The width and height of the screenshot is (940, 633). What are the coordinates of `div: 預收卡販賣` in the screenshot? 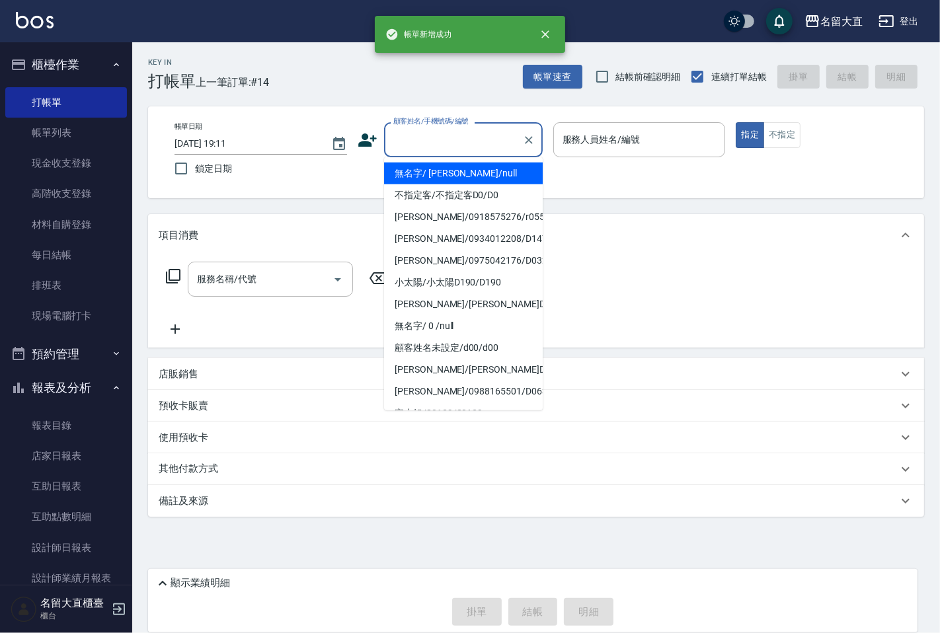 It's located at (536, 406).